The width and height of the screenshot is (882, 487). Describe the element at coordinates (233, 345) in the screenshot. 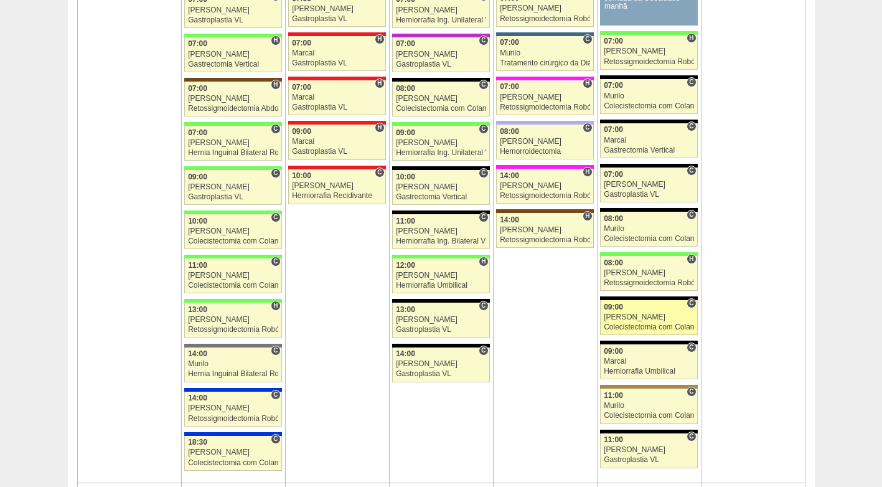

I see `div: Key: Santa Catarina` at that location.